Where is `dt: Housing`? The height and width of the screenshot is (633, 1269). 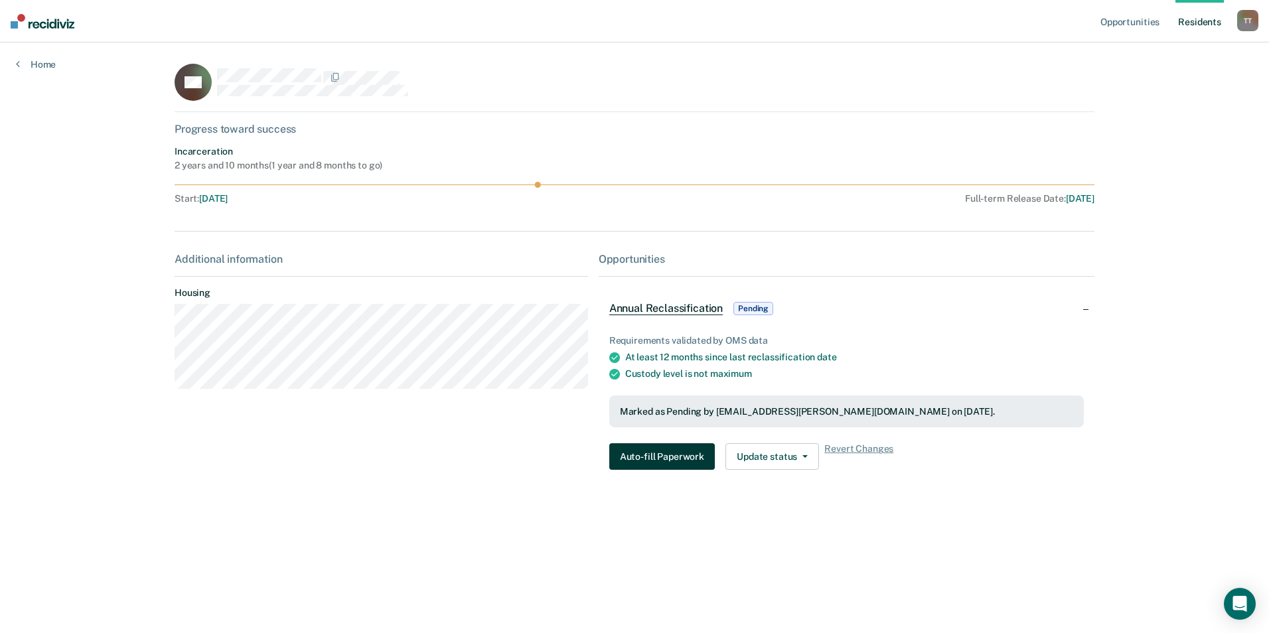 dt: Housing is located at coordinates (381, 293).